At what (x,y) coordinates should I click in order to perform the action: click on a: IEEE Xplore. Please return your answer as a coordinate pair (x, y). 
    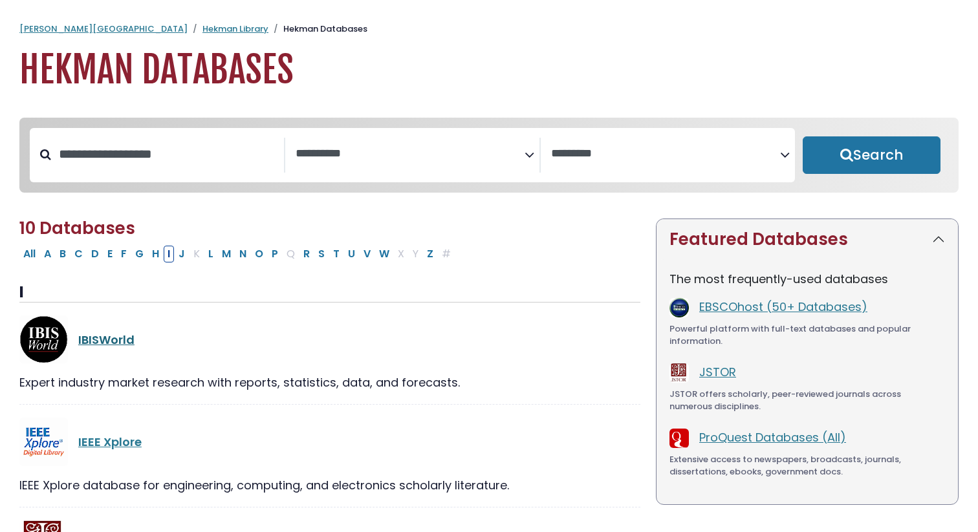
    Looking at the image, I should click on (110, 442).